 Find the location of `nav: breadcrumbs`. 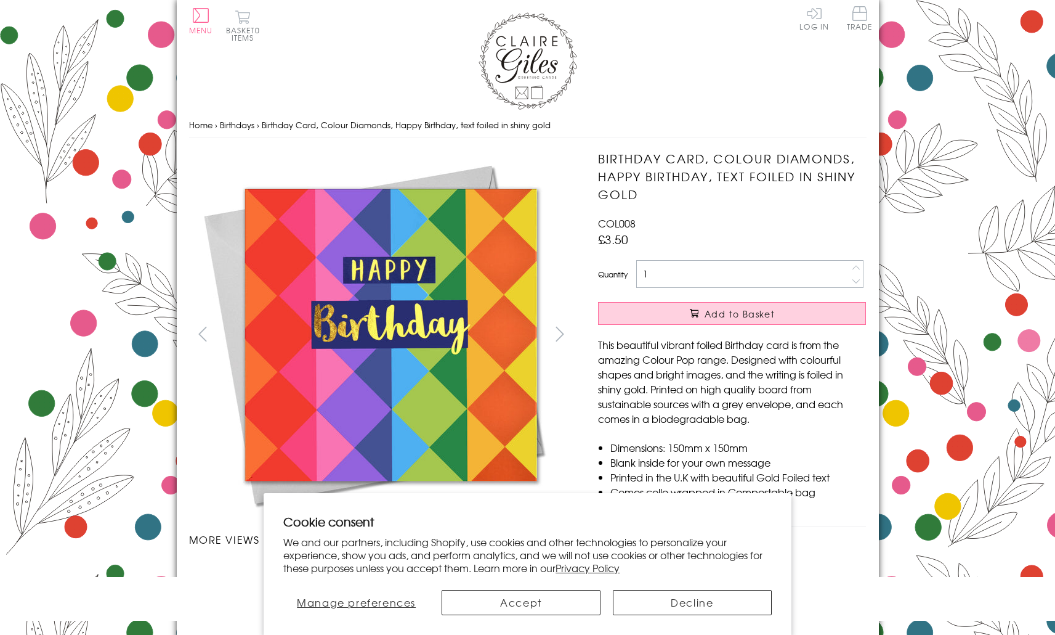

nav: breadcrumbs is located at coordinates (528, 125).